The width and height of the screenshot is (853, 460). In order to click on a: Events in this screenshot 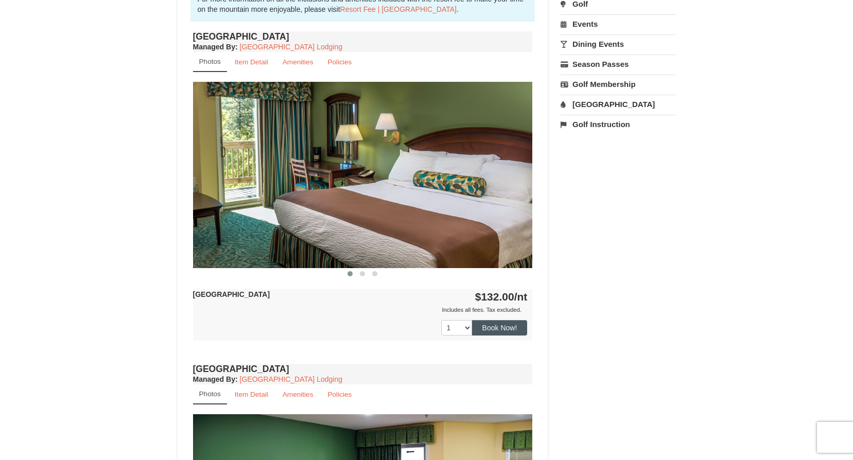, I will do `click(617, 24)`.